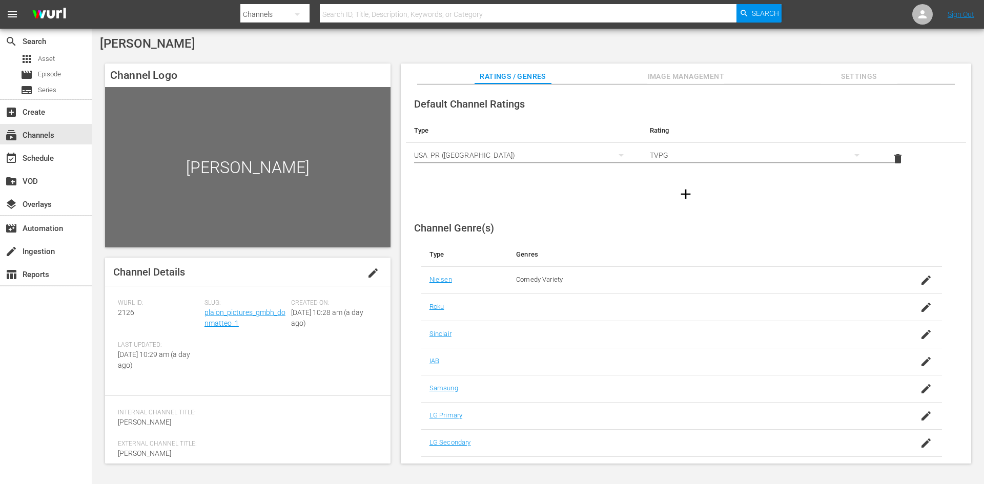 The height and width of the screenshot is (484, 984). I want to click on span: edit, so click(373, 273).